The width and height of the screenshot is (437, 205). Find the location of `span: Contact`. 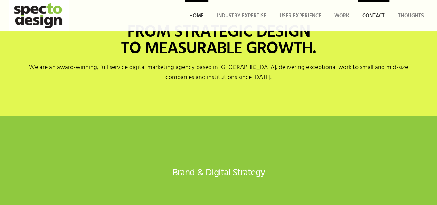

span: Contact is located at coordinates (373, 16).